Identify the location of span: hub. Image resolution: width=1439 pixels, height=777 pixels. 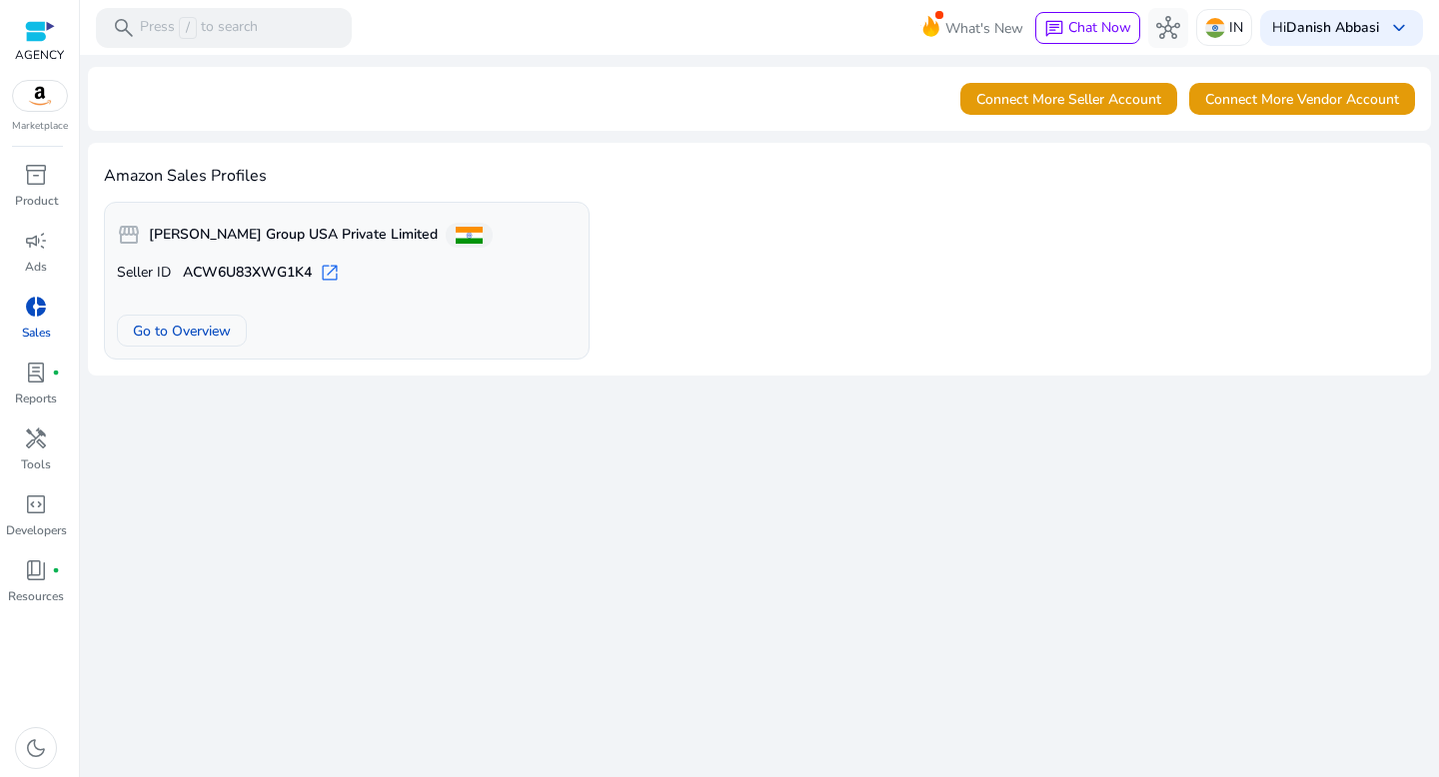
(1168, 28).